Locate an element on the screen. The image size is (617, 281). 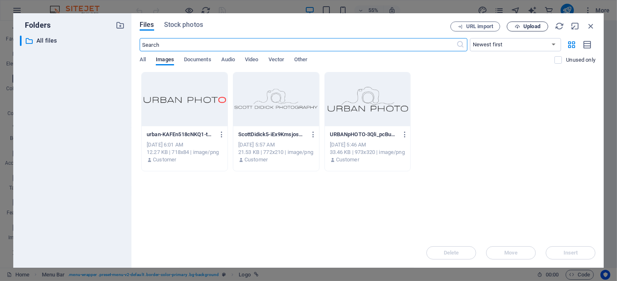
div: 21.53 KB | 772x210 | image/png is located at coordinates (276, 152).